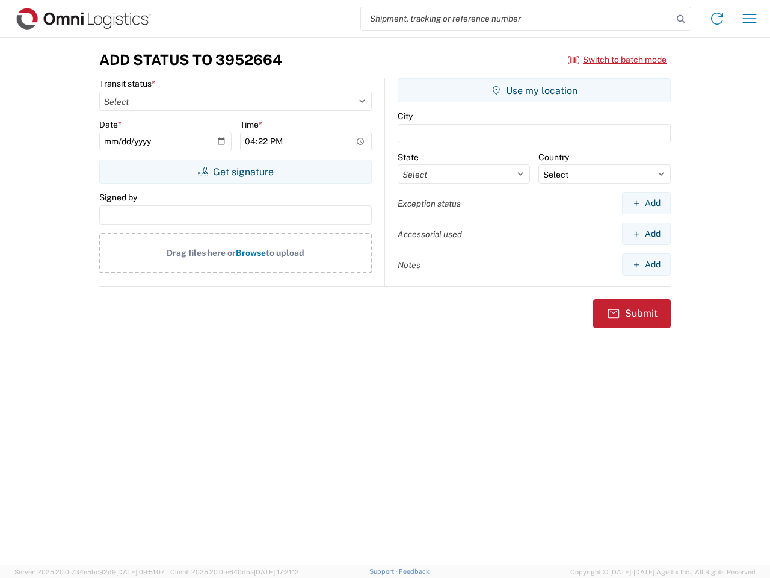 Image resolution: width=770 pixels, height=578 pixels. I want to click on label: Date, so click(110, 125).